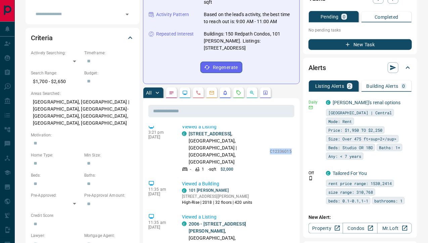 This screenshot has width=428, height=243. What do you see at coordinates (56, 155) in the screenshot?
I see `p: Home Type:` at bounding box center [56, 155].